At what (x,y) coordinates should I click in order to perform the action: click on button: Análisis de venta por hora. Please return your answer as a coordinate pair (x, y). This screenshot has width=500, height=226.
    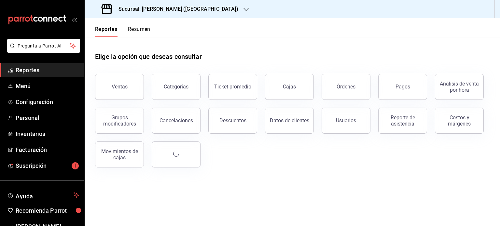
    Looking at the image, I should click on (460, 87).